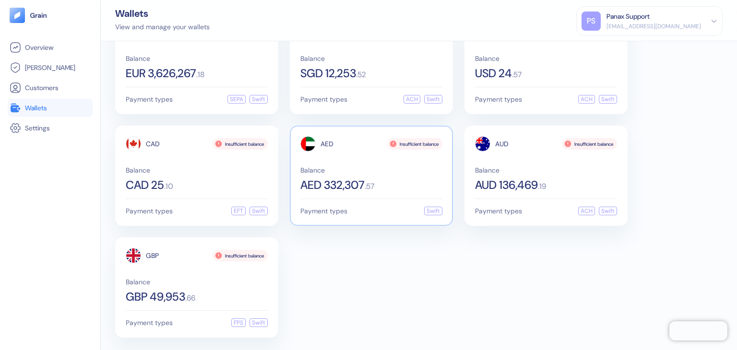 The image size is (737, 350). Describe the element at coordinates (145, 185) in the screenshot. I see `span: CAD 25` at that location.